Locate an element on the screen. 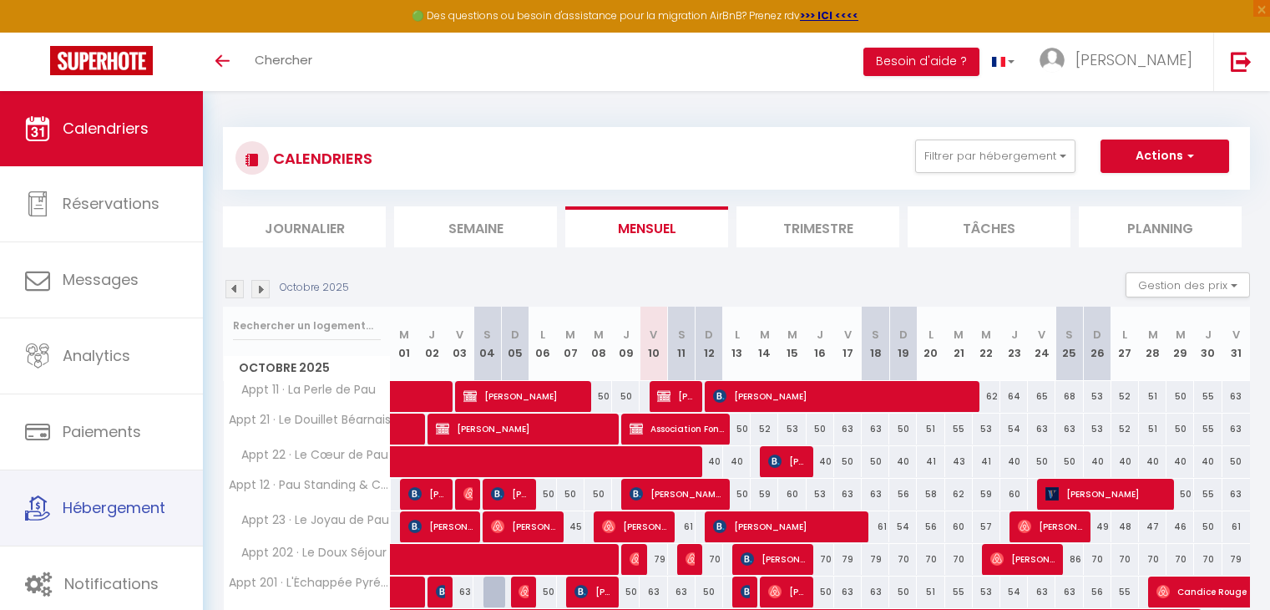 Image resolution: width=1270 pixels, height=610 pixels. th: 02 is located at coordinates (432, 343).